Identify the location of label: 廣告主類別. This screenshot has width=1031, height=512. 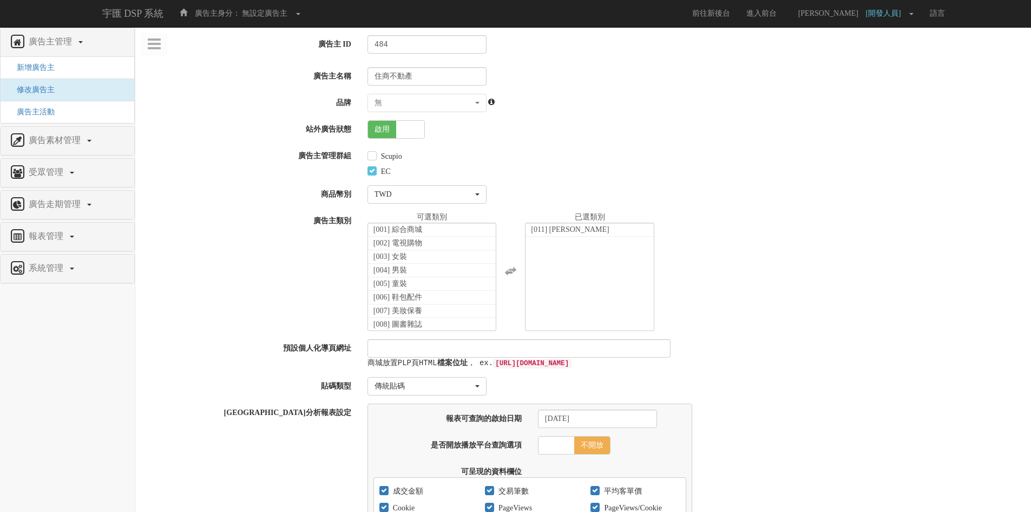
(247, 219).